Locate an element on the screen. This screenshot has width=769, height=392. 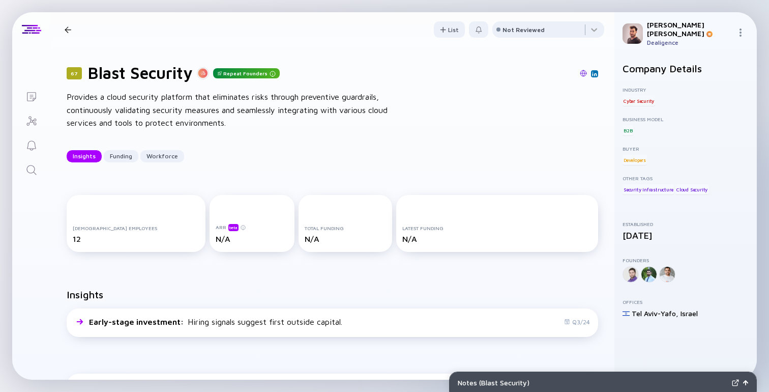
div: Founders is located at coordinates (686, 260).